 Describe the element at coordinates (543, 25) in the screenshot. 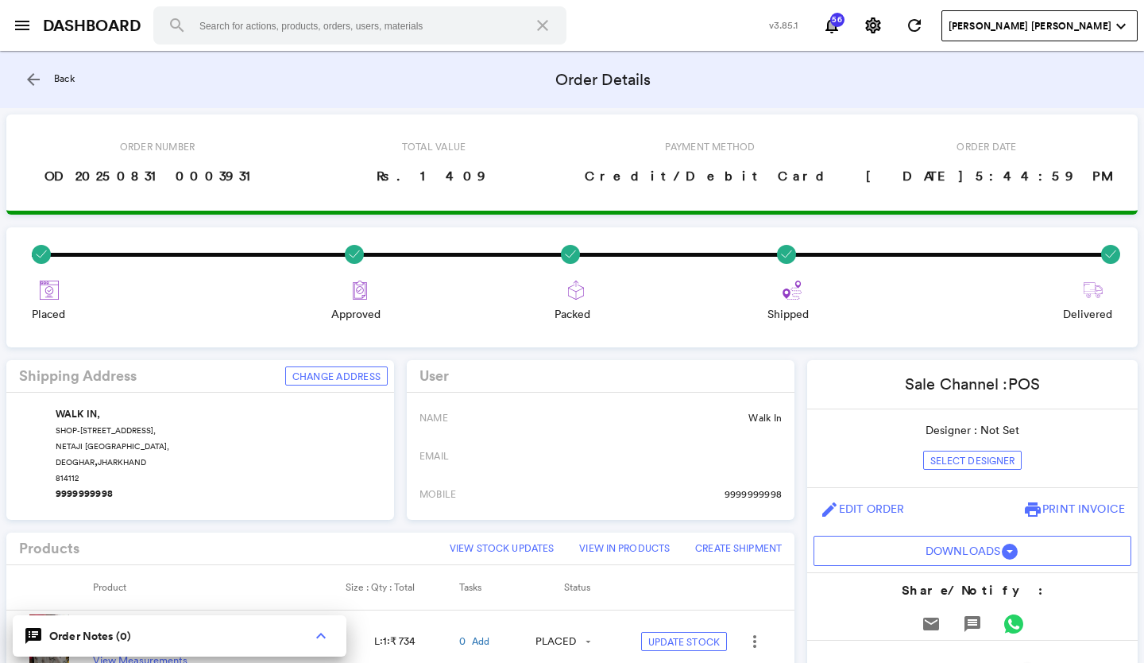

I see `button: Clear` at that location.